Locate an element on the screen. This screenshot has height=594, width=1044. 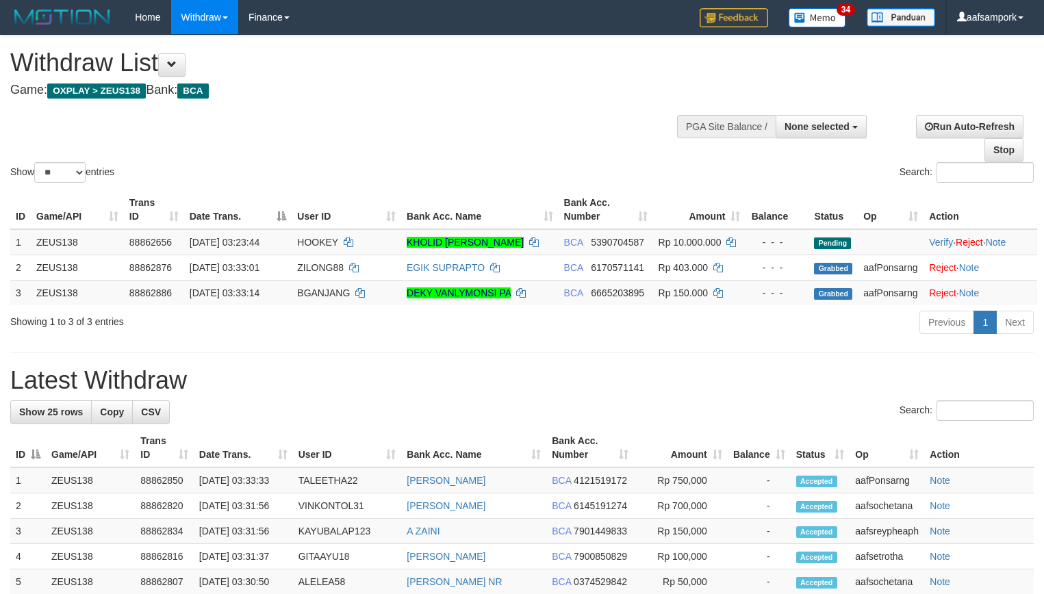
select: Showentries is located at coordinates (60, 173).